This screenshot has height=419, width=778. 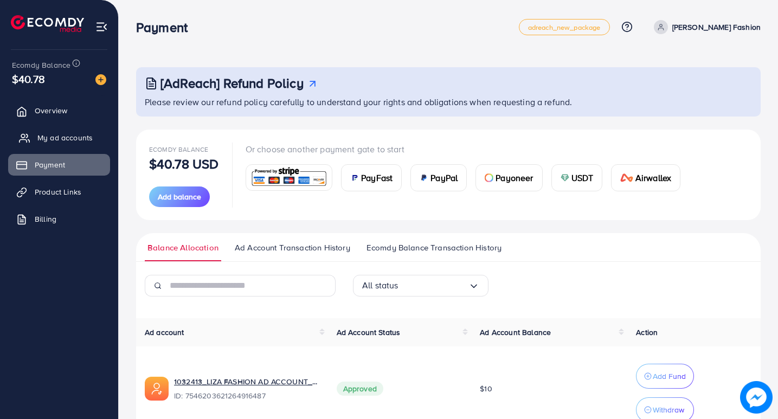 I want to click on span: All status, so click(x=380, y=285).